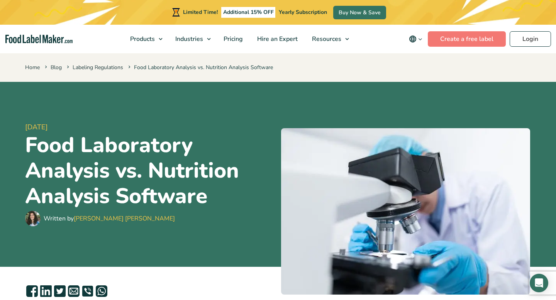  What do you see at coordinates (232, 39) in the screenshot?
I see `span: Pricing` at bounding box center [232, 39].